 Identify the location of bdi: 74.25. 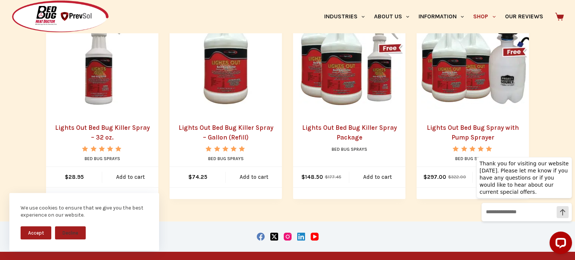
(198, 177).